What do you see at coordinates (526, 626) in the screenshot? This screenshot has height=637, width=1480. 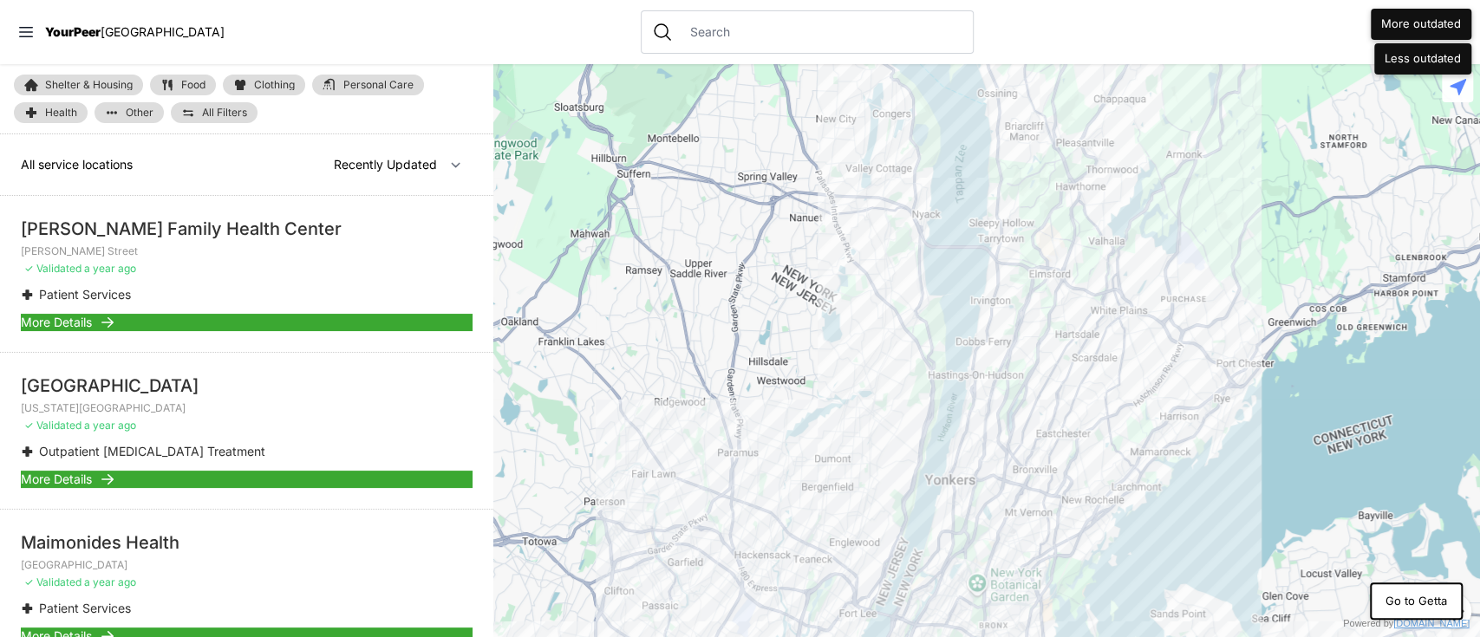 I see `a: Open this area in Google Maps (opens a new window)` at bounding box center [526, 626].